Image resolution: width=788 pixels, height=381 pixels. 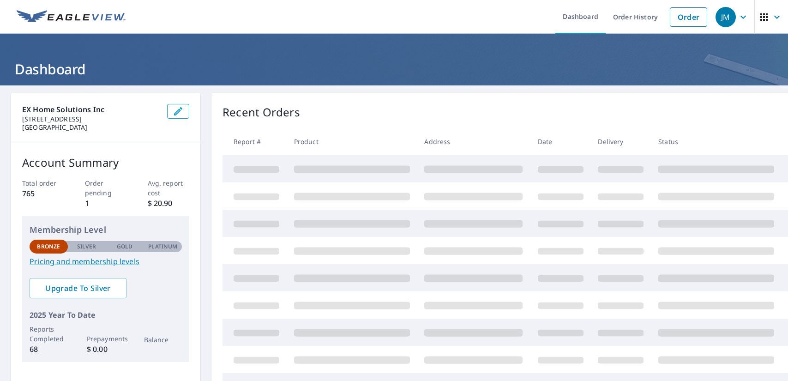 I want to click on p: Platinum, so click(x=162, y=246).